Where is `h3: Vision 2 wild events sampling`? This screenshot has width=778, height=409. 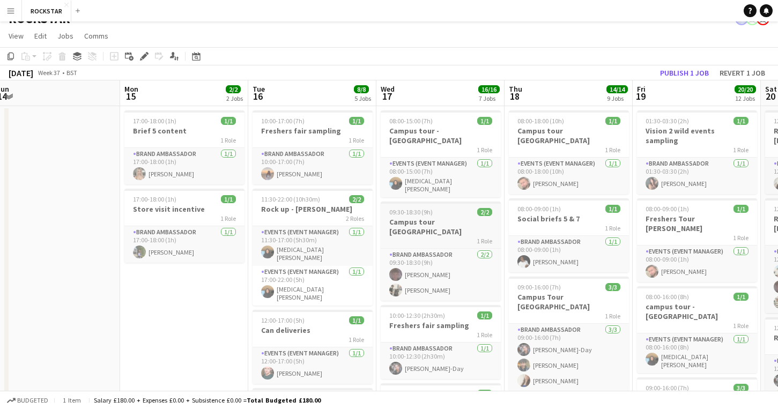
h3: Vision 2 wild events sampling is located at coordinates (697, 136).